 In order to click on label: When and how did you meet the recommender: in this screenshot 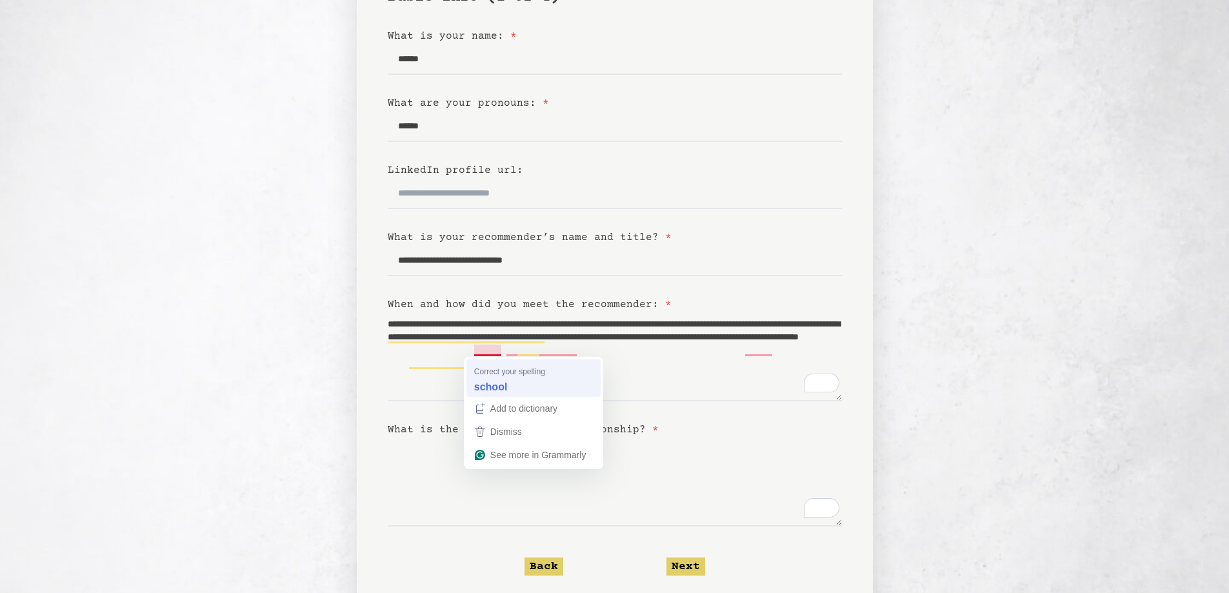, I will do `click(529, 304)`.